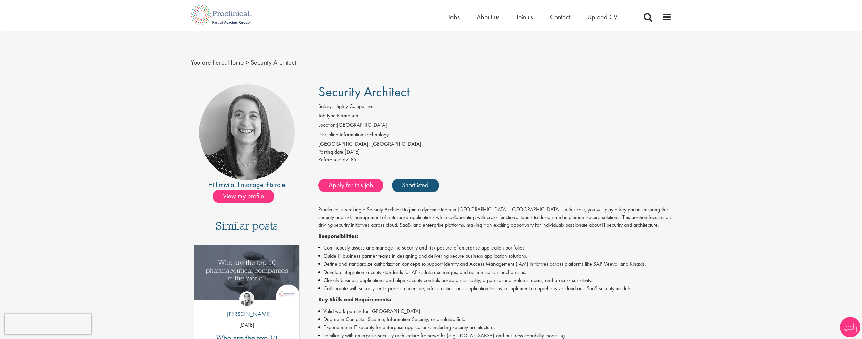  Describe the element at coordinates (495, 272) in the screenshot. I see `li: Develop integration security standards for APIs, data exchanges, and authentication mechanisms.` at that location.